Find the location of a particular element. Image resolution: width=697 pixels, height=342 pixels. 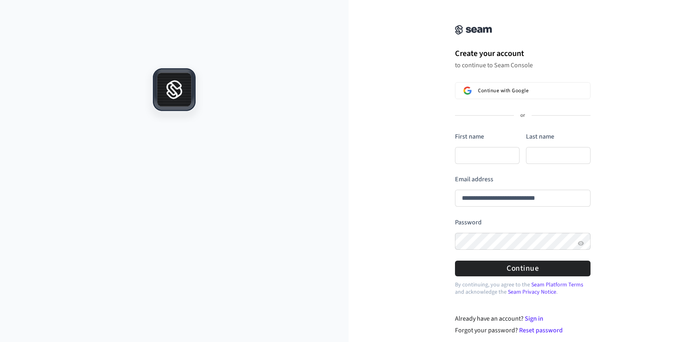

label: Email address is located at coordinates (474, 179).